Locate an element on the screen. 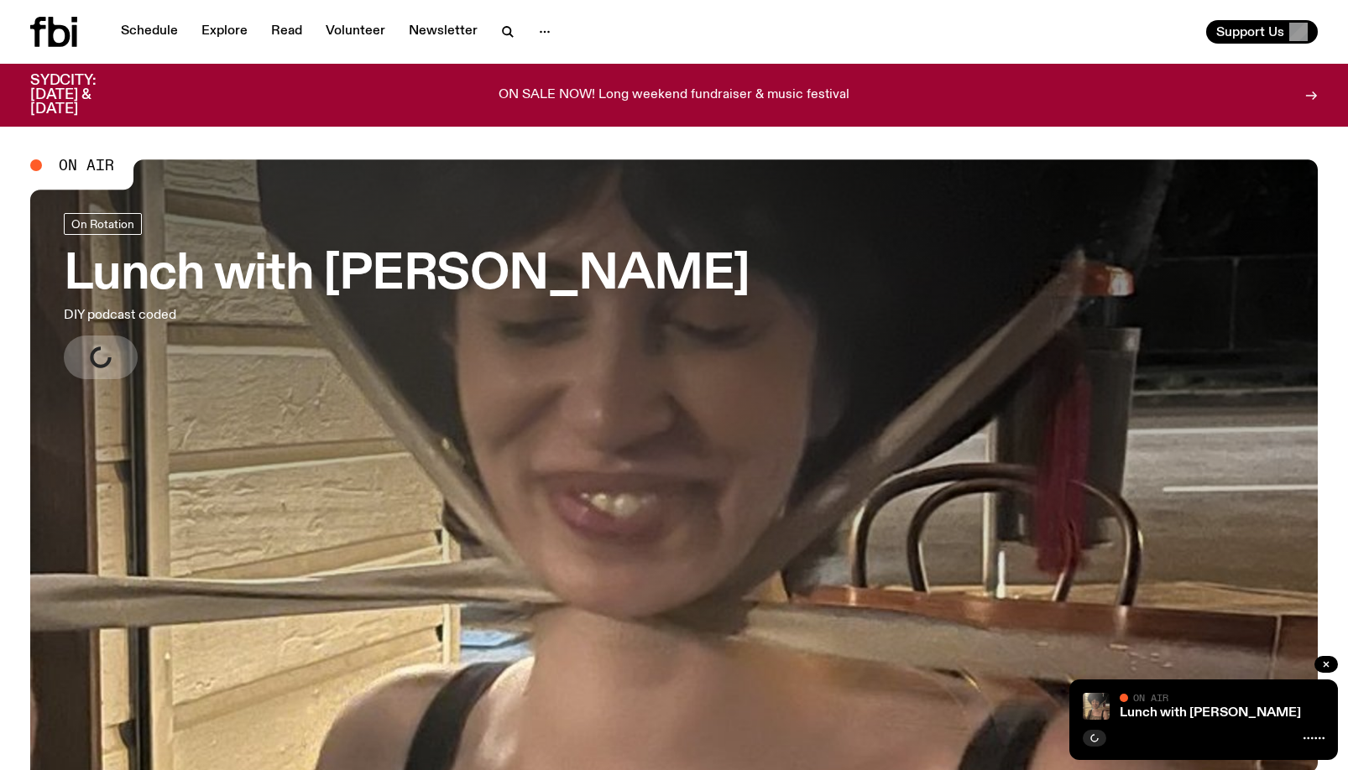  p: ON SALE NOW! Long weekend fundraiser & music festival is located at coordinates (674, 96).